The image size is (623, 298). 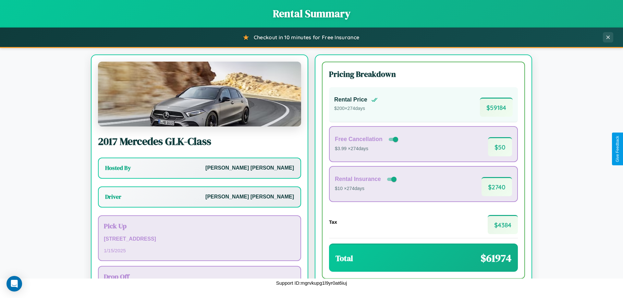 What do you see at coordinates (306, 37) in the screenshot?
I see `span: Checkout in 10 minutes for Free Insurance` at bounding box center [306, 37].